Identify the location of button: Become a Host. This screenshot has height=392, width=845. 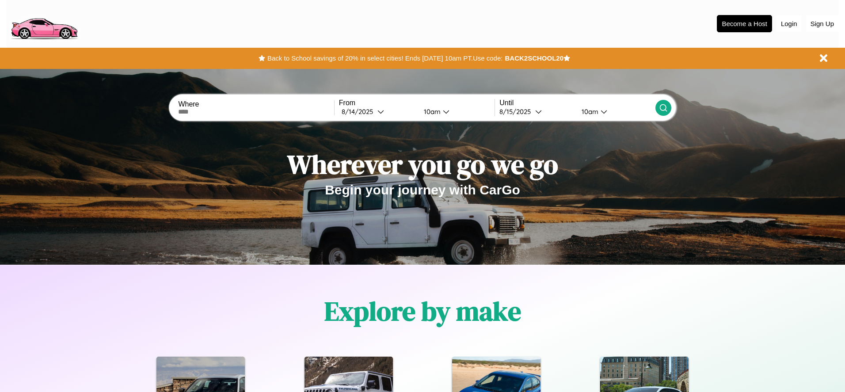
(744, 23).